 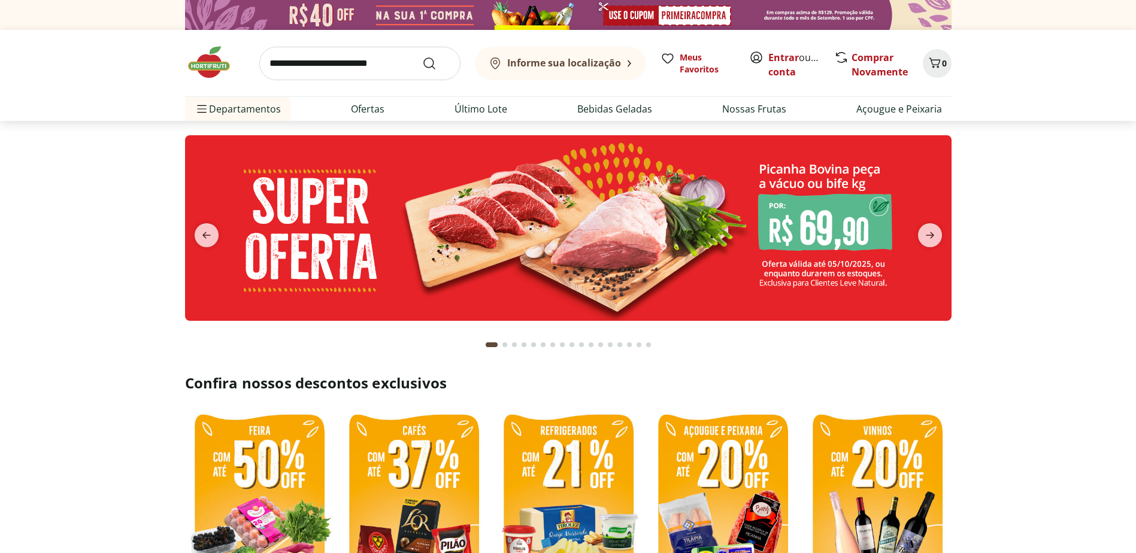 What do you see at coordinates (215, 62) in the screenshot?
I see `img: Hortifruti` at bounding box center [215, 62].